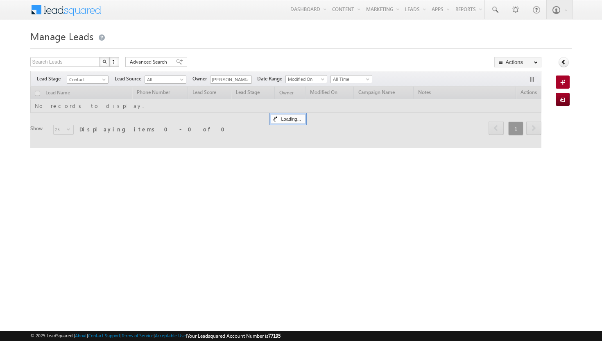 The image size is (602, 341). What do you see at coordinates (288, 119) in the screenshot?
I see `div: Loading...` at bounding box center [288, 119].